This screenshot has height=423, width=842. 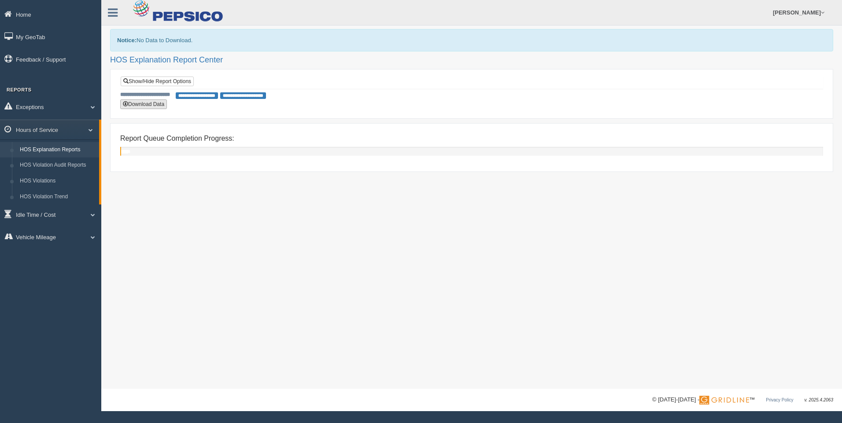 What do you see at coordinates (818, 400) in the screenshot?
I see `span: v. 2025.4.2063` at bounding box center [818, 400].